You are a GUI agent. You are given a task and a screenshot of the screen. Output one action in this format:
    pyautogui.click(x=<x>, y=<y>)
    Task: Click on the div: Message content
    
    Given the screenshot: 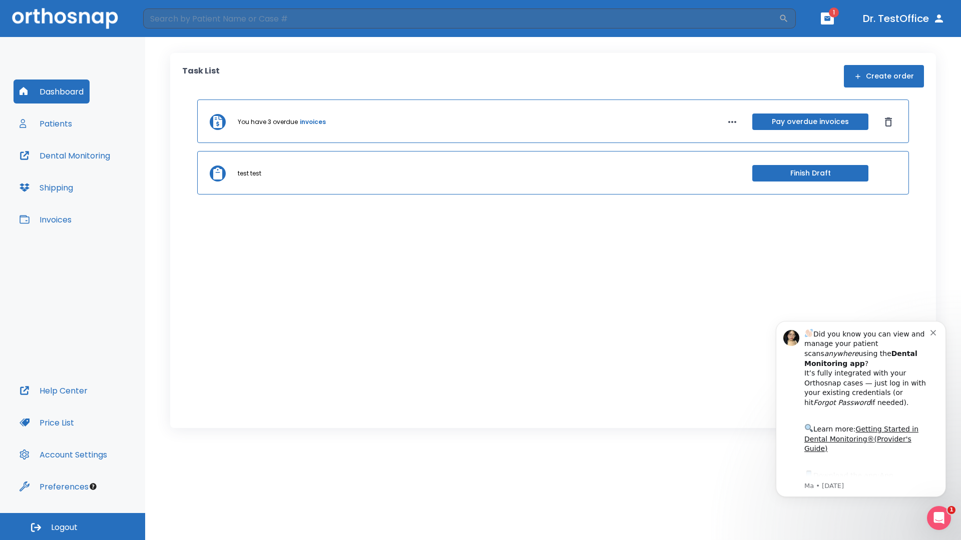 What is the action you would take?
    pyautogui.click(x=107, y=94)
    